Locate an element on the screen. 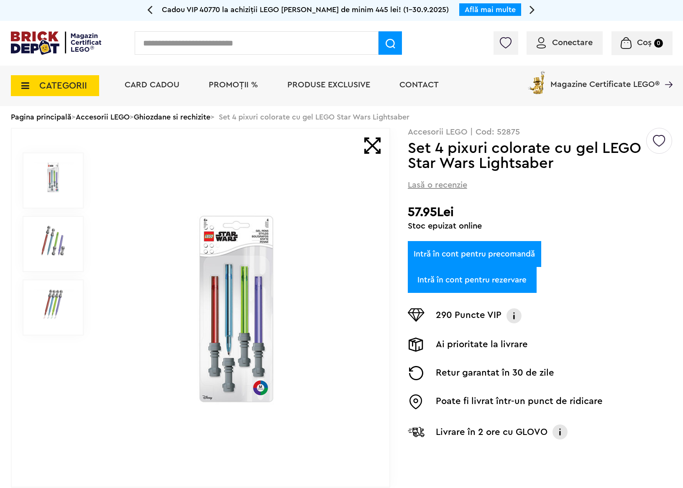  span: Magazine Certificate LEGO® is located at coordinates (605, 79).